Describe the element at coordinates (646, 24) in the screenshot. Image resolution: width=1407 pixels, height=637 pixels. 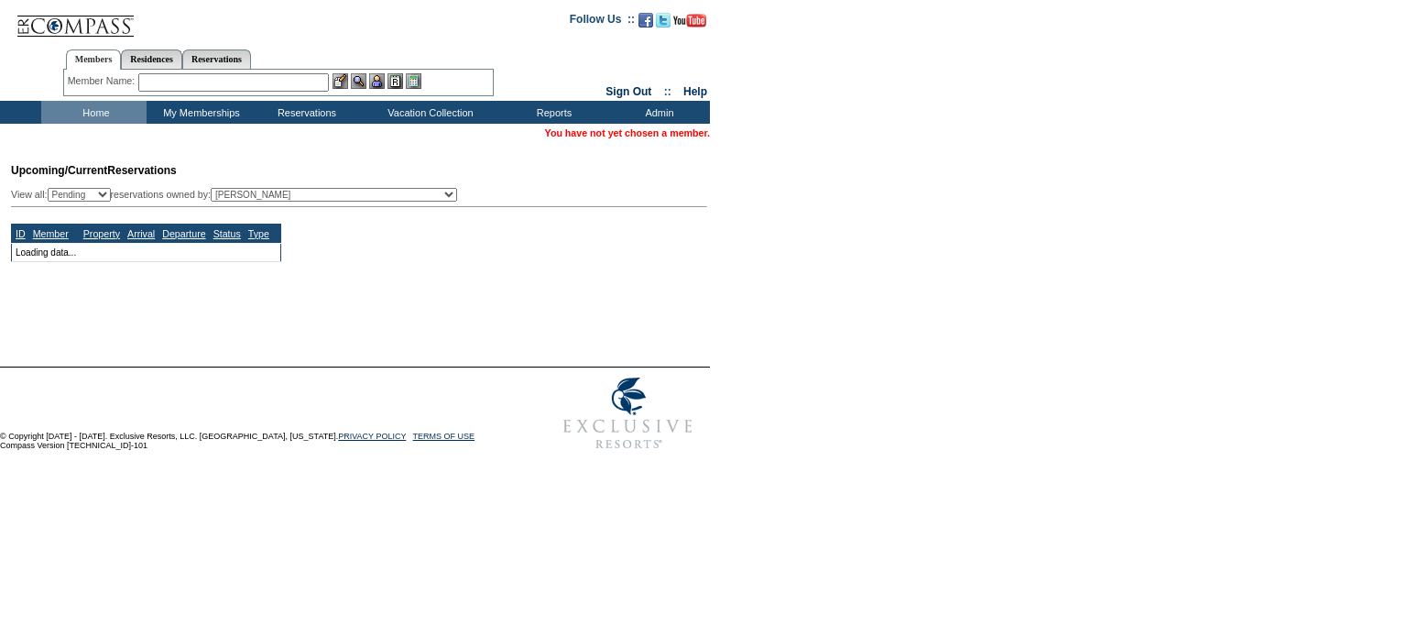
I see `a: Become our fan on Facebook` at that location.